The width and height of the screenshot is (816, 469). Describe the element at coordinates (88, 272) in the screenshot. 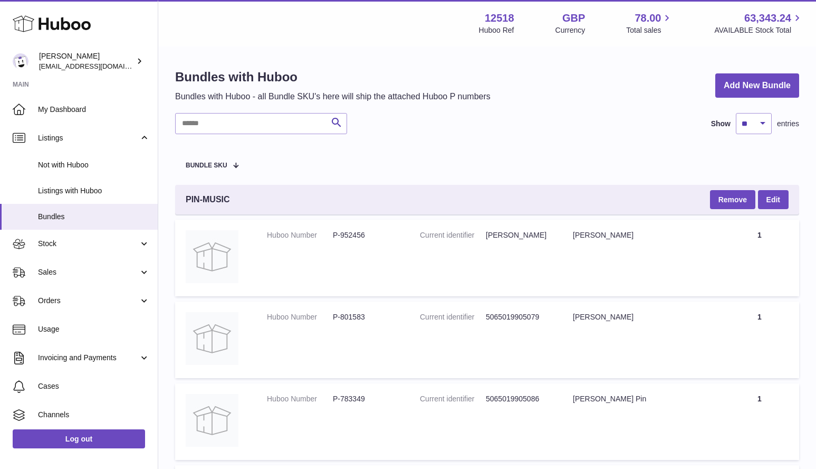

I see `span: Sales` at that location.